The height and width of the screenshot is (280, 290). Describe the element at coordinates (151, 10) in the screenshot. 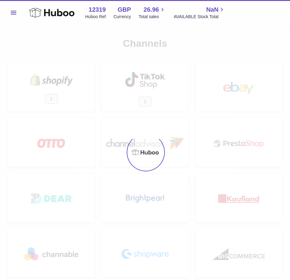

I see `span: 26.96` at that location.